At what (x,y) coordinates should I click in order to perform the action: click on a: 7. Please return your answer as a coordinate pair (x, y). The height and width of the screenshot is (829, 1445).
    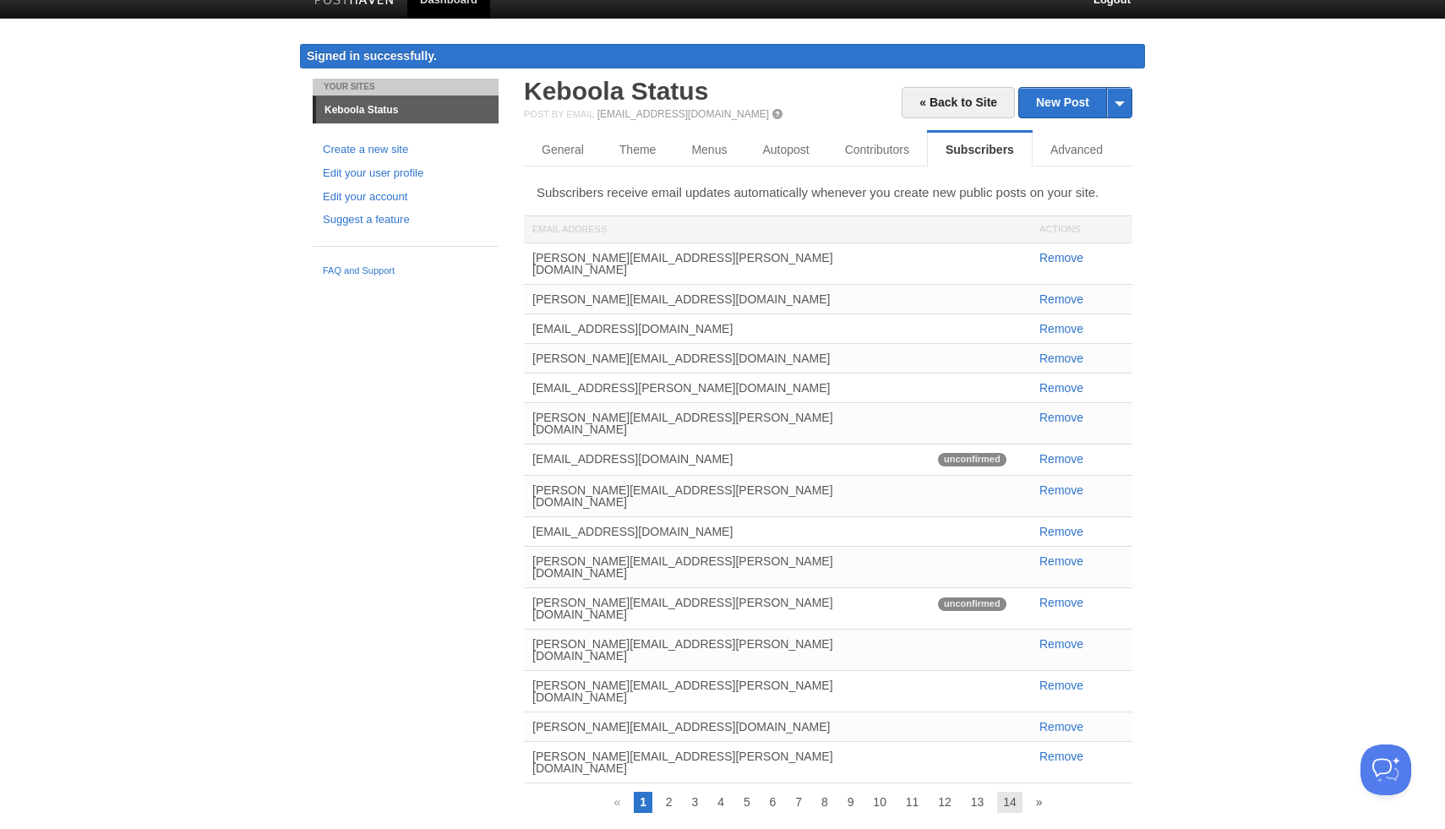
    Looking at the image, I should click on (798, 802).